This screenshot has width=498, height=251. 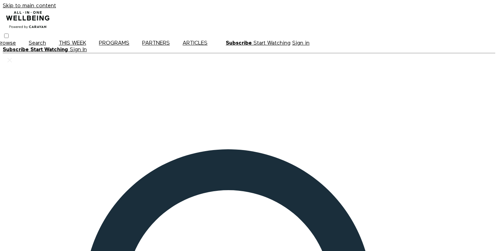 What do you see at coordinates (301, 43) in the screenshot?
I see `a: Sign in` at bounding box center [301, 43].